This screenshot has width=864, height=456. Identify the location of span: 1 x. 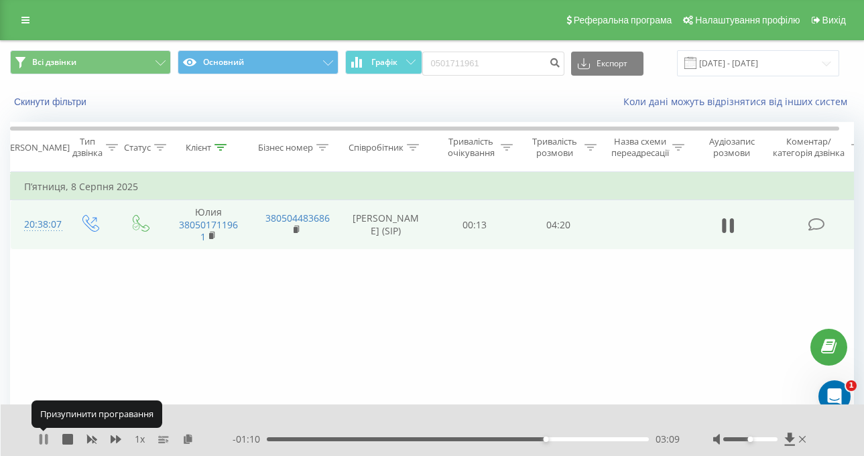
(139, 440).